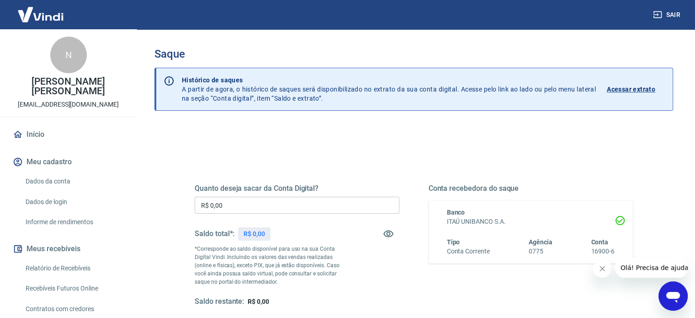 This screenshot has height=318, width=695. Describe the element at coordinates (68, 249) in the screenshot. I see `button: Meus recebíveis` at that location.